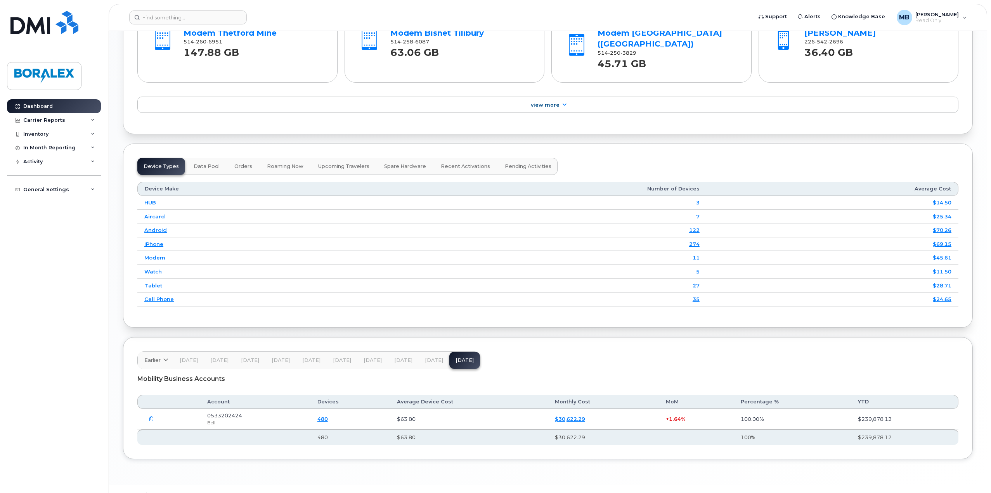  What do you see at coordinates (696, 402) in the screenshot?
I see `th: MoM` at bounding box center [696, 402].